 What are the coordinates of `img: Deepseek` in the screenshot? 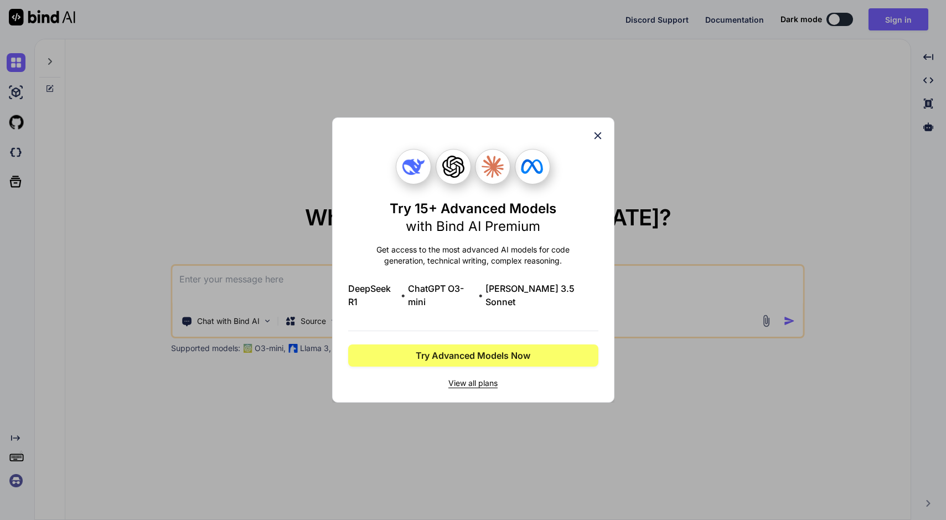 It's located at (414, 167).